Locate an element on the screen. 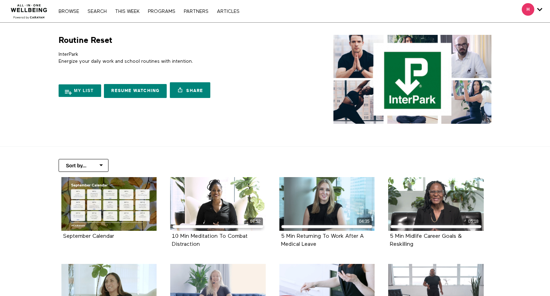 The image size is (550, 296). p: InterPark Energize your daily work and school routines with intention. is located at coordinates (165, 58).